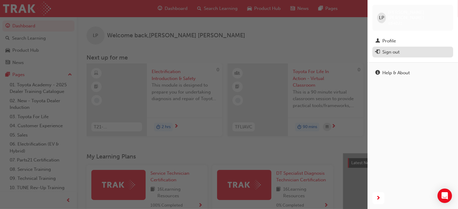  I want to click on div: Open Intercom Messenger, so click(444, 196).